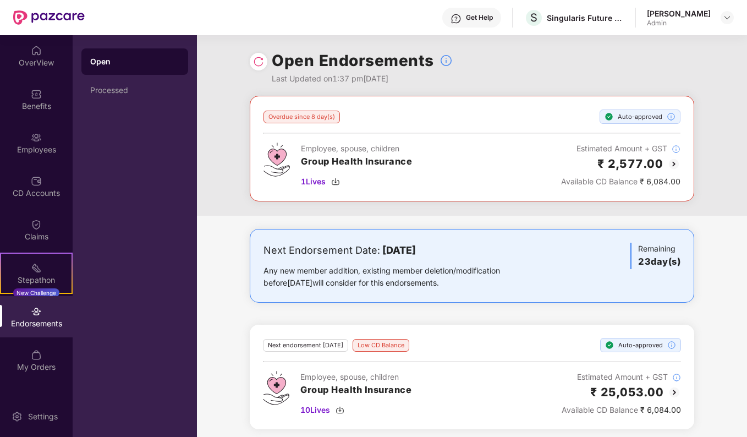 The height and width of the screenshot is (437, 747). I want to click on h3: 23 day(s), so click(659, 262).